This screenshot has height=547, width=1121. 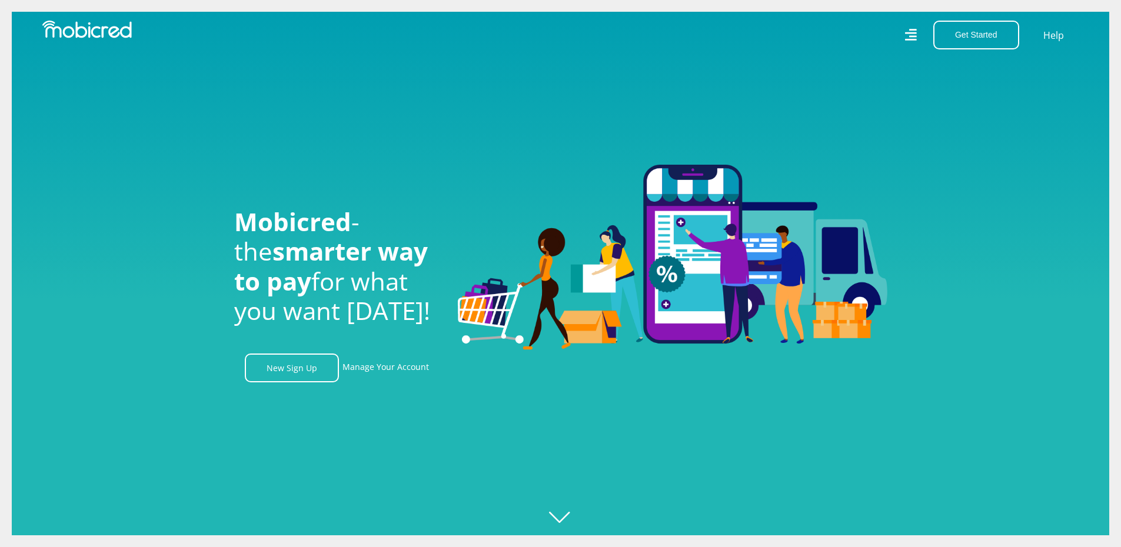 I want to click on a: New Sign Up, so click(x=292, y=368).